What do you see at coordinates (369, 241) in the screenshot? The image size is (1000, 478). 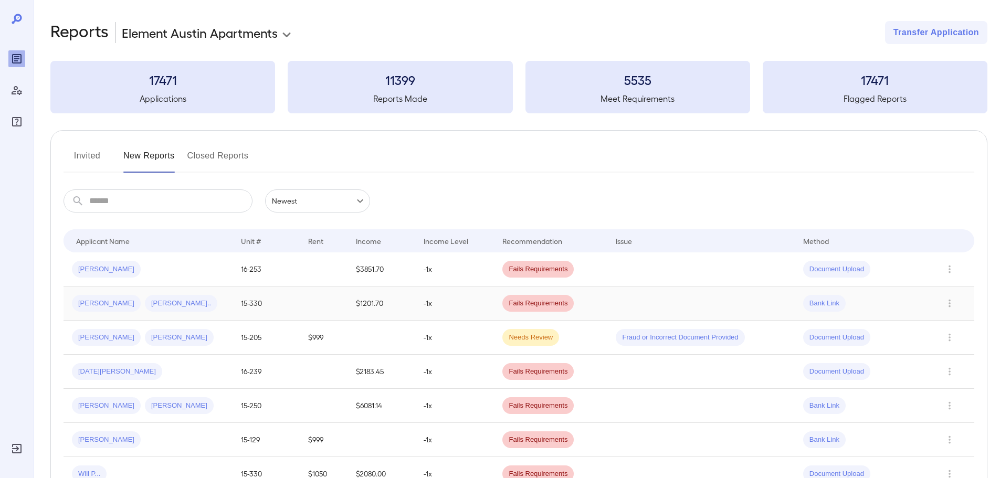 I see `div: Income` at bounding box center [369, 241].